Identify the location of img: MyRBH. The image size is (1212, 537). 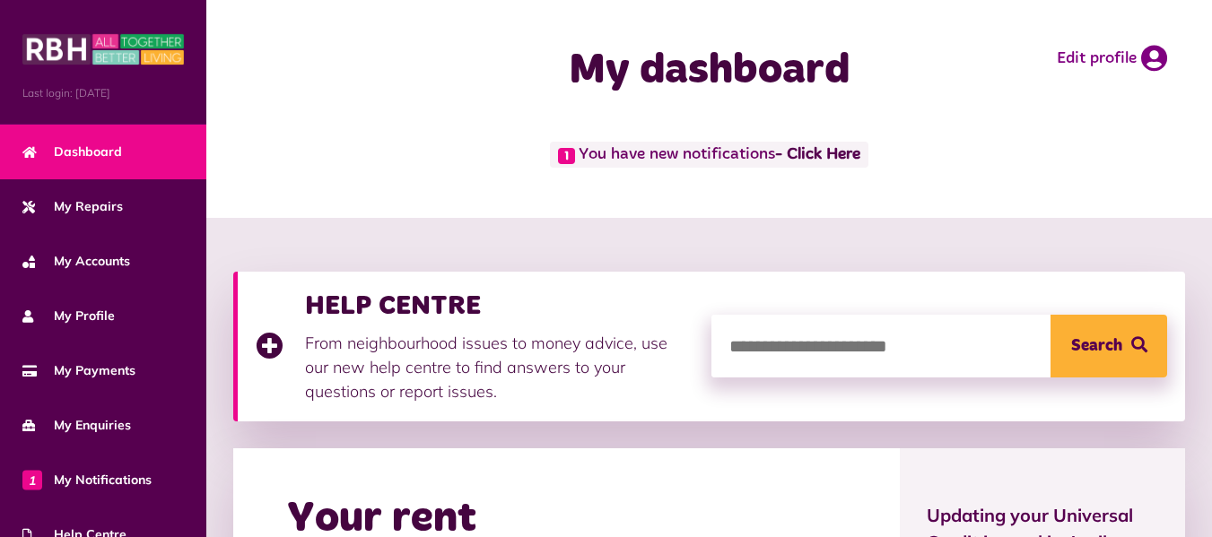
(103, 49).